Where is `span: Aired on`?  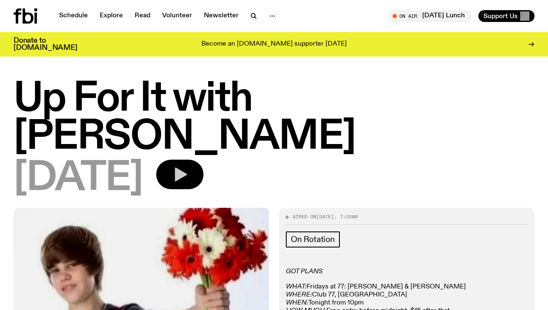 span: Aired on is located at coordinates (304, 217).